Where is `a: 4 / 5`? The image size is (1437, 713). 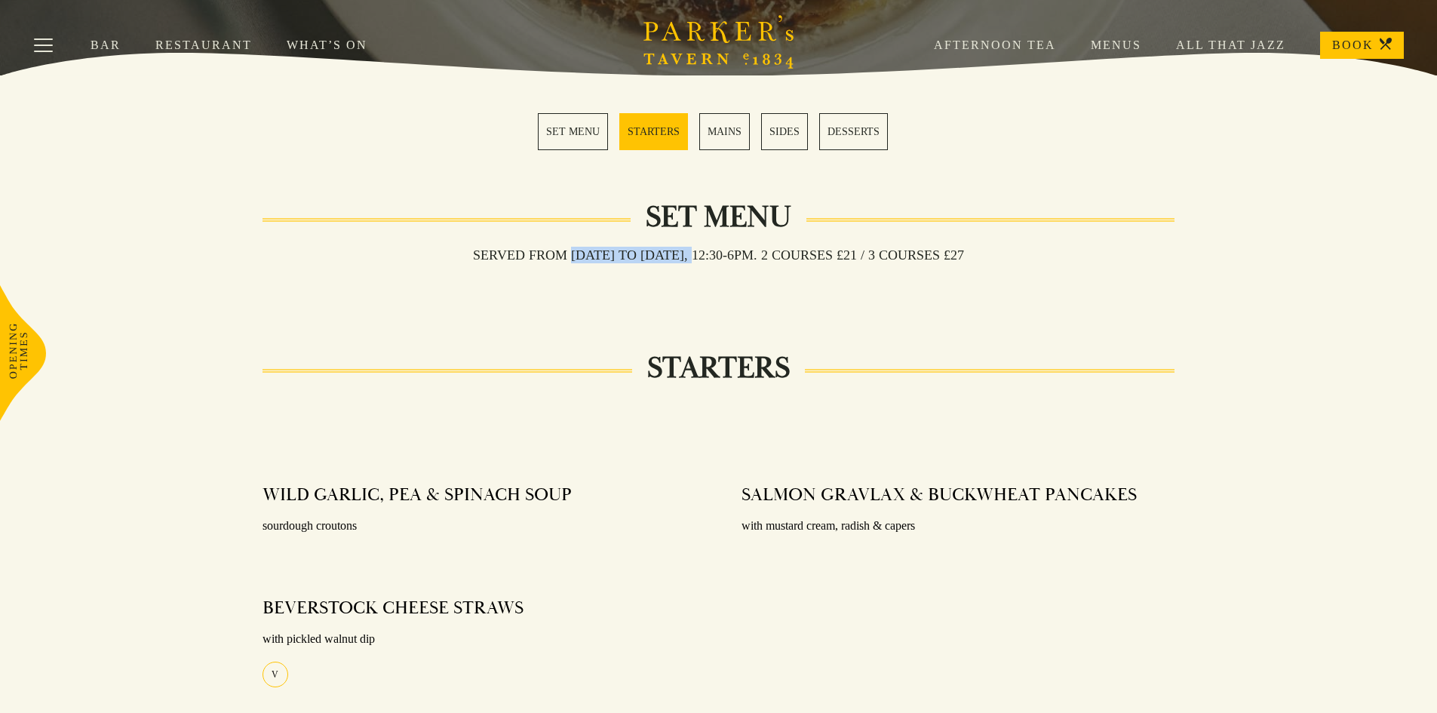
a: 4 / 5 is located at coordinates (784, 131).